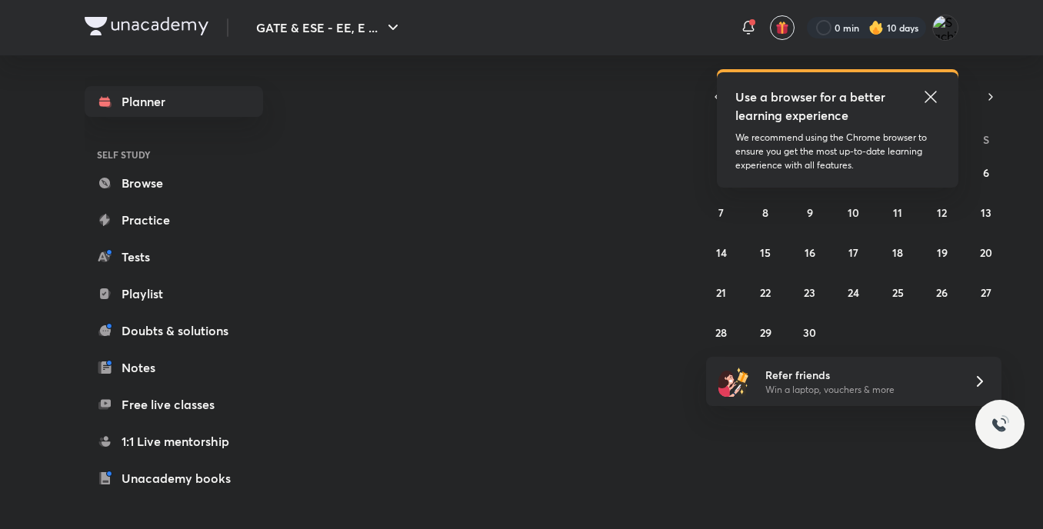 The height and width of the screenshot is (529, 1043). What do you see at coordinates (986, 252) in the screenshot?
I see `abbr: September 20, 2025` at bounding box center [986, 252].